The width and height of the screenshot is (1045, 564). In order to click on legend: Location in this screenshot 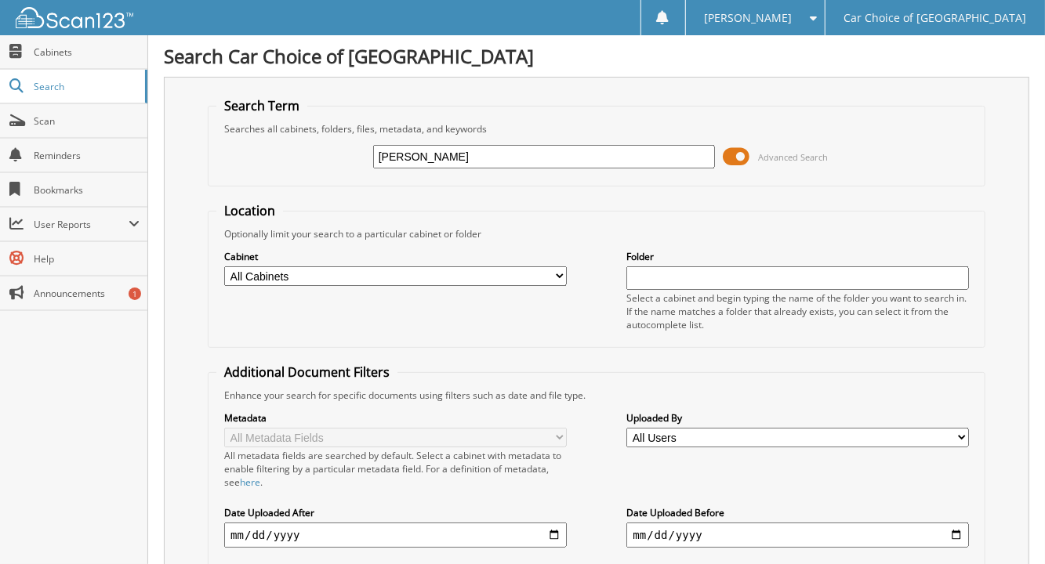, I will do `click(249, 211)`.